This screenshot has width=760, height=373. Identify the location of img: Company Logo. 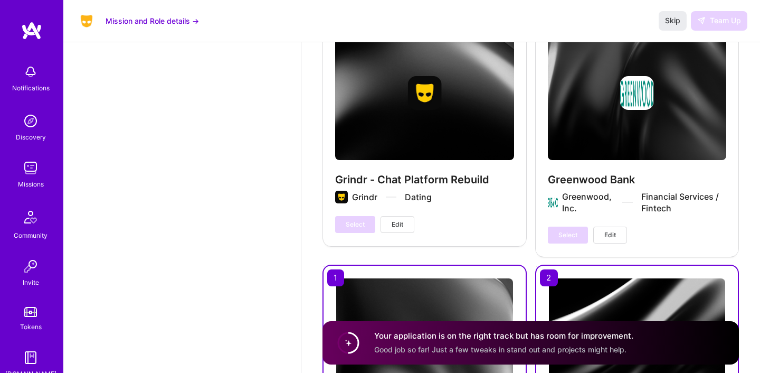
(87, 21).